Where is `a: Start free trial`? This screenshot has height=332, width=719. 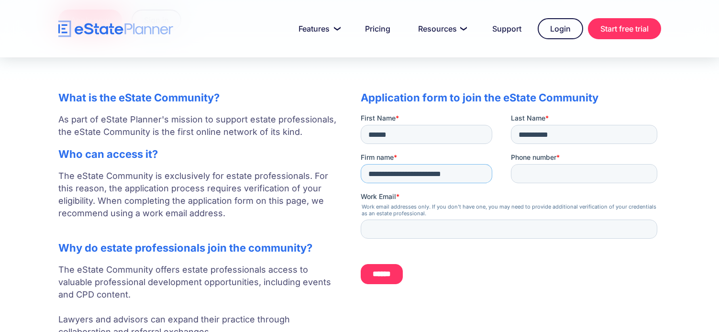
a: Start free trial is located at coordinates (625, 29).